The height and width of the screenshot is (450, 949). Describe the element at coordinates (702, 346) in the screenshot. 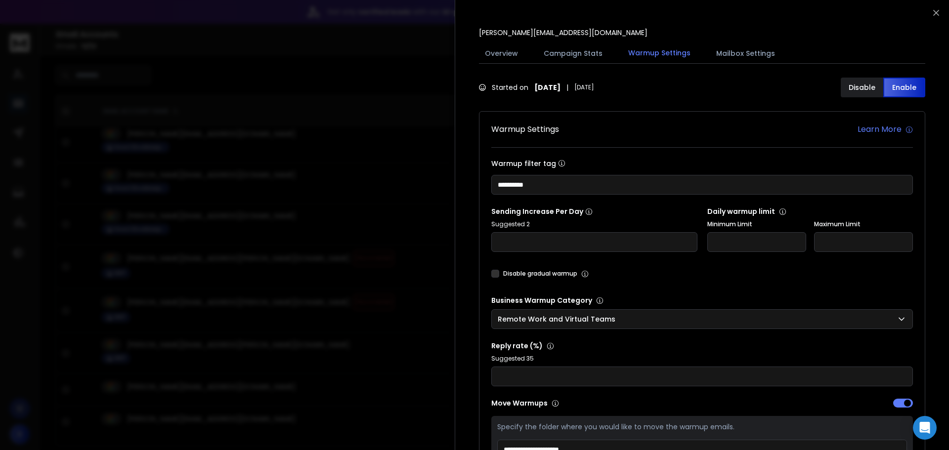

I see `p: Reply rate (%)` at that location.